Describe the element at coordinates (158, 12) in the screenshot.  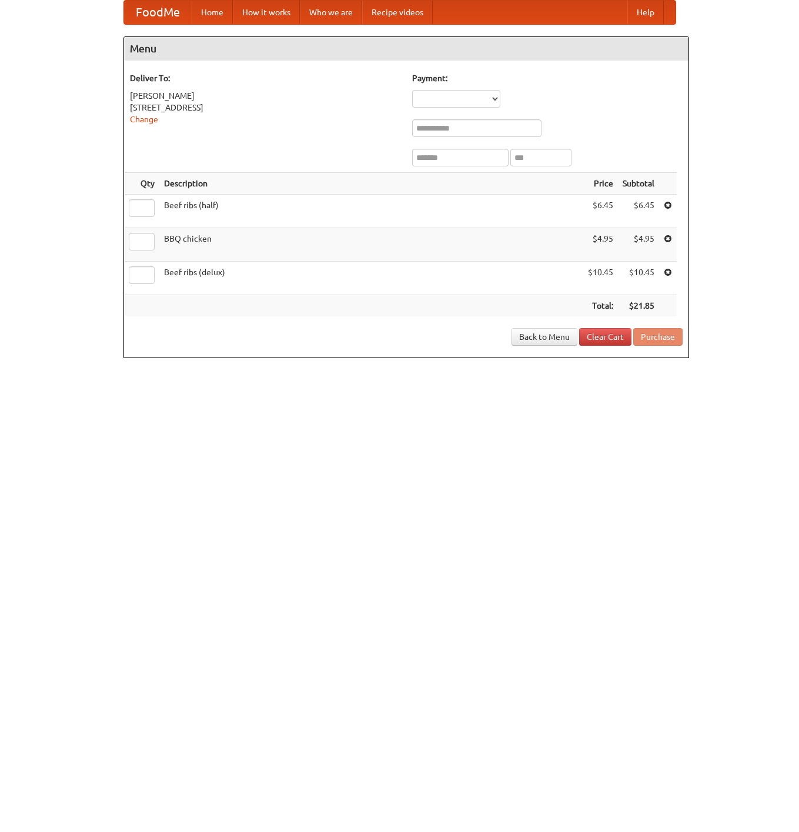
I see `a: FoodMe` at that location.